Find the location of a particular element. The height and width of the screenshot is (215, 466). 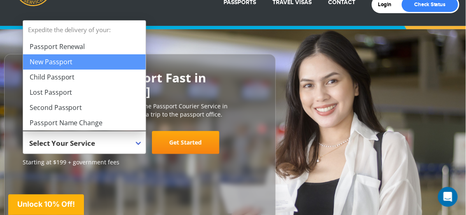

a: Login is located at coordinates (387, 5).